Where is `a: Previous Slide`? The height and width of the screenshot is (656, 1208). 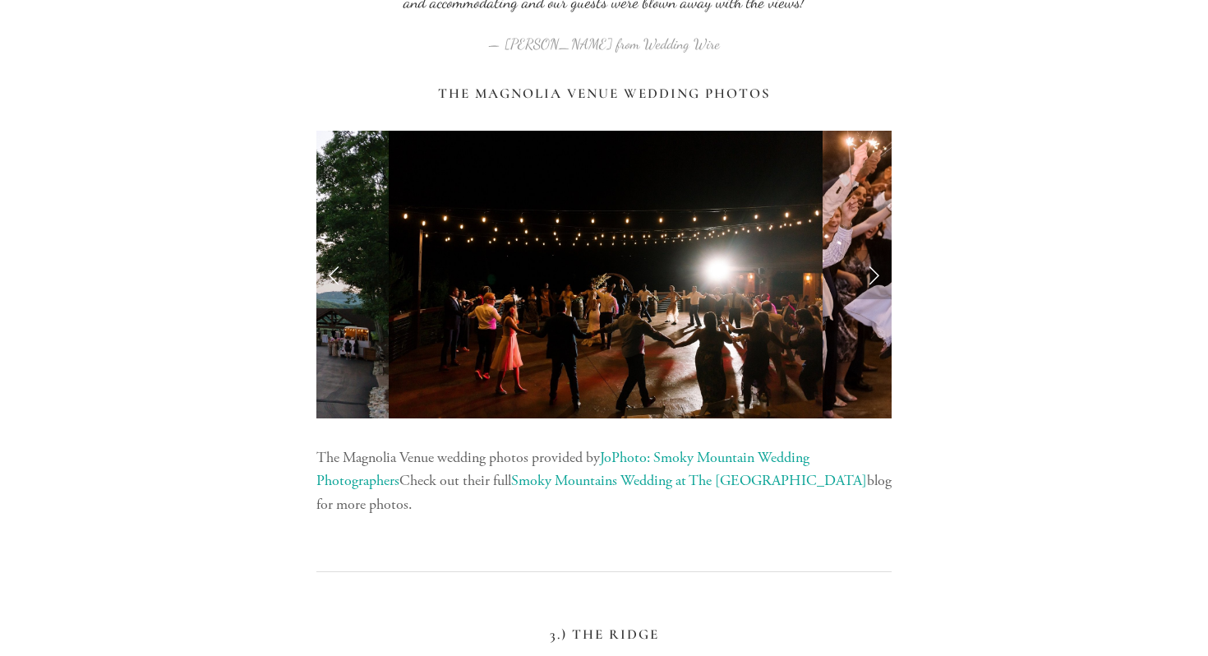 a: Previous Slide is located at coordinates (334, 274).